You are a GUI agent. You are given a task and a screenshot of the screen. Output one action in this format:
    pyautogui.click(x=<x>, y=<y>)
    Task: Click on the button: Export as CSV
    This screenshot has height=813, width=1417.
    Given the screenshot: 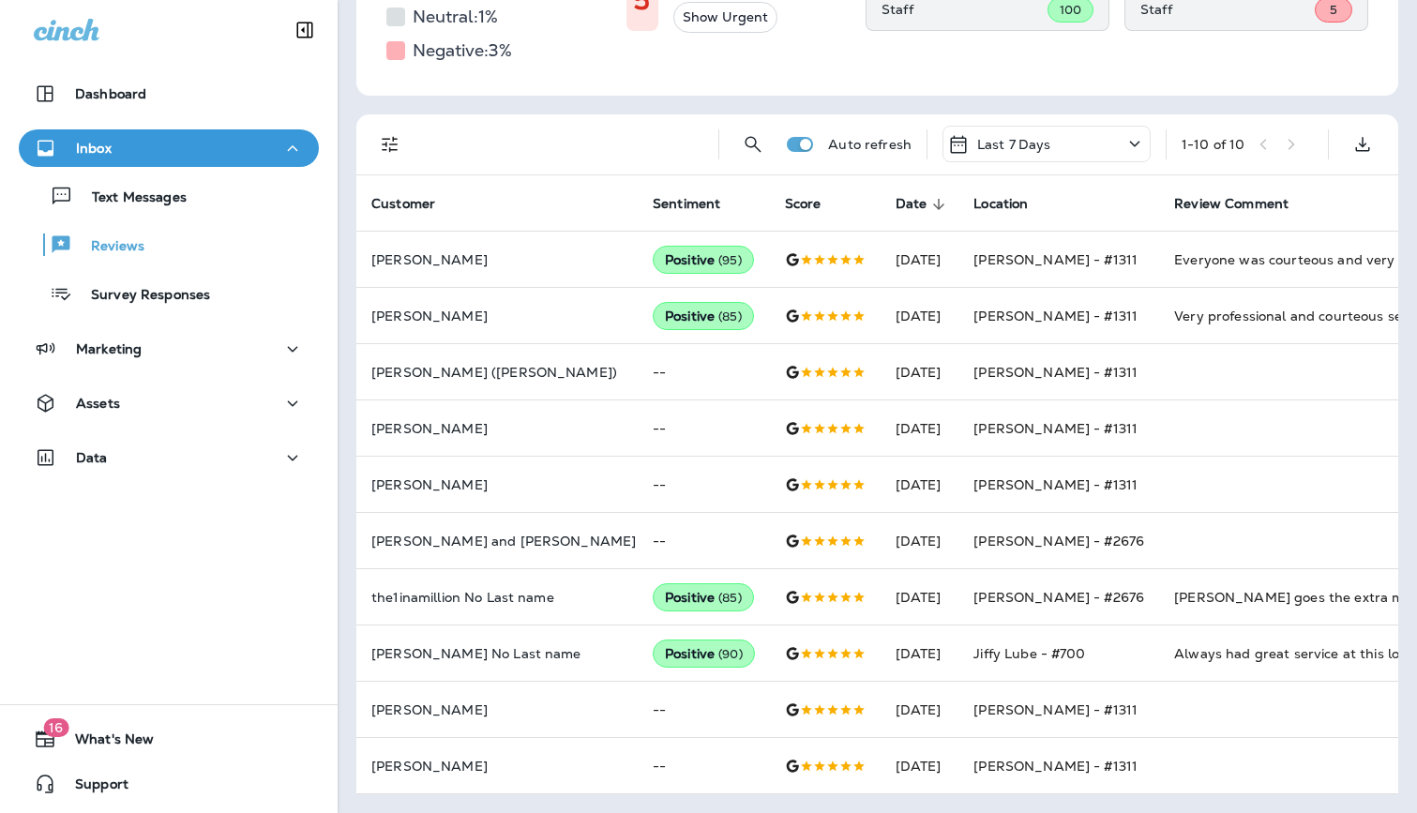 What is the action you would take?
    pyautogui.click(x=1362, y=144)
    